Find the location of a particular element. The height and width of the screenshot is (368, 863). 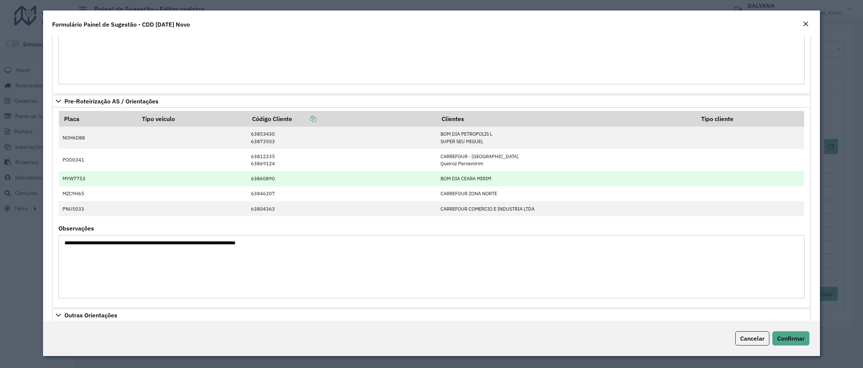

td: POO0341 is located at coordinates (98, 160).